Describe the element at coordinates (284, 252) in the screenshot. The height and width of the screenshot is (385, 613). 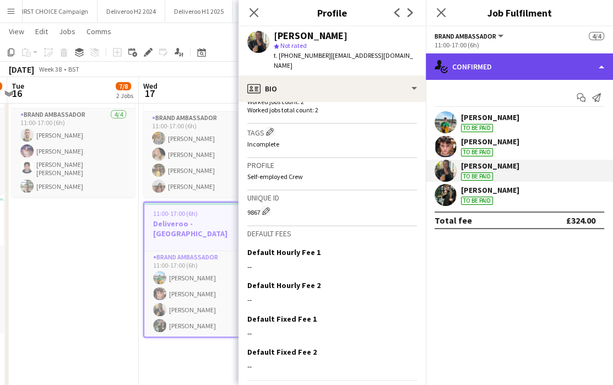
I see `h3: Default Hourly Fee 1` at that location.